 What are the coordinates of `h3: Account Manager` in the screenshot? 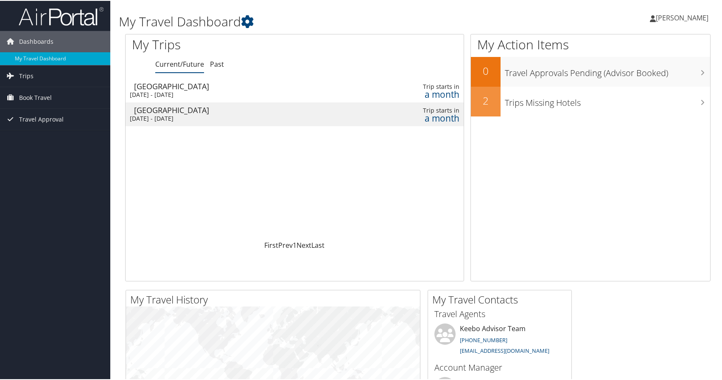 It's located at (500, 366).